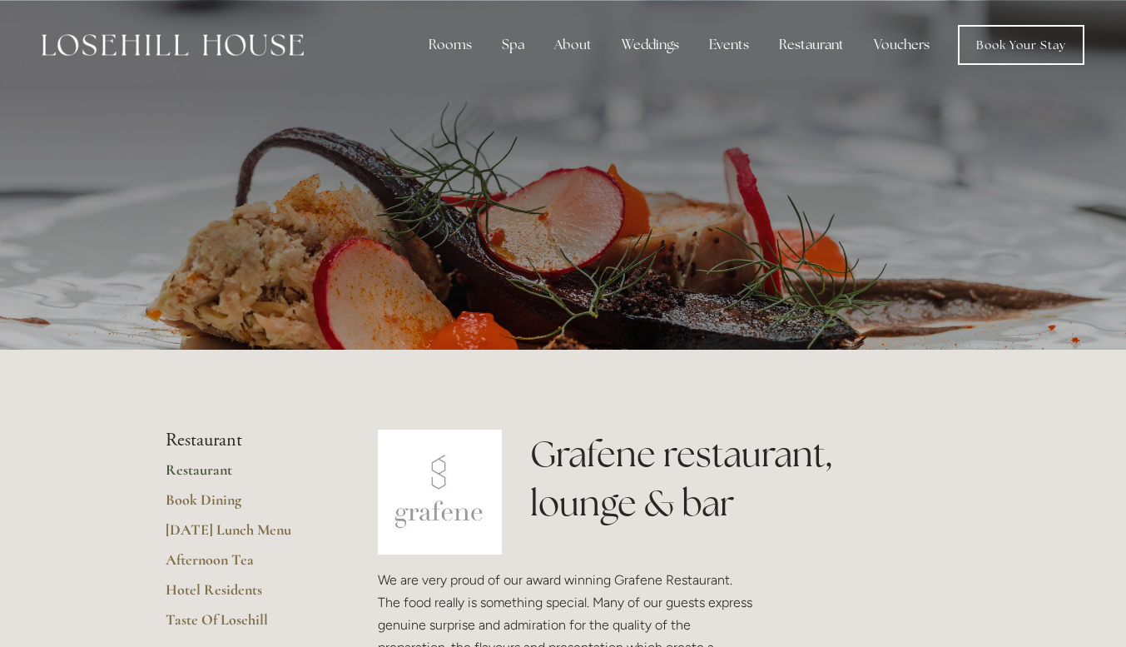 The width and height of the screenshot is (1126, 647). I want to click on div: Events, so click(729, 45).